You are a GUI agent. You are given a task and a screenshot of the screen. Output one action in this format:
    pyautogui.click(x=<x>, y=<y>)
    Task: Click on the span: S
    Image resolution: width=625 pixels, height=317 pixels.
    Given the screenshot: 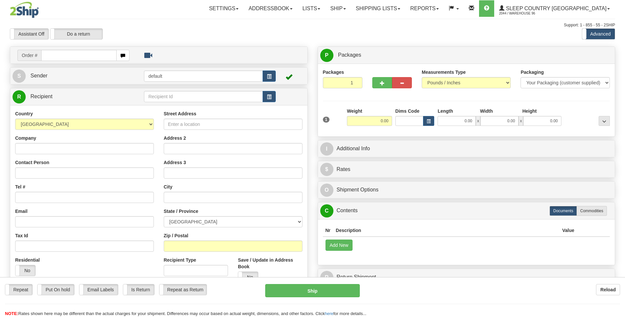 What is the action you would take?
    pyautogui.click(x=19, y=76)
    